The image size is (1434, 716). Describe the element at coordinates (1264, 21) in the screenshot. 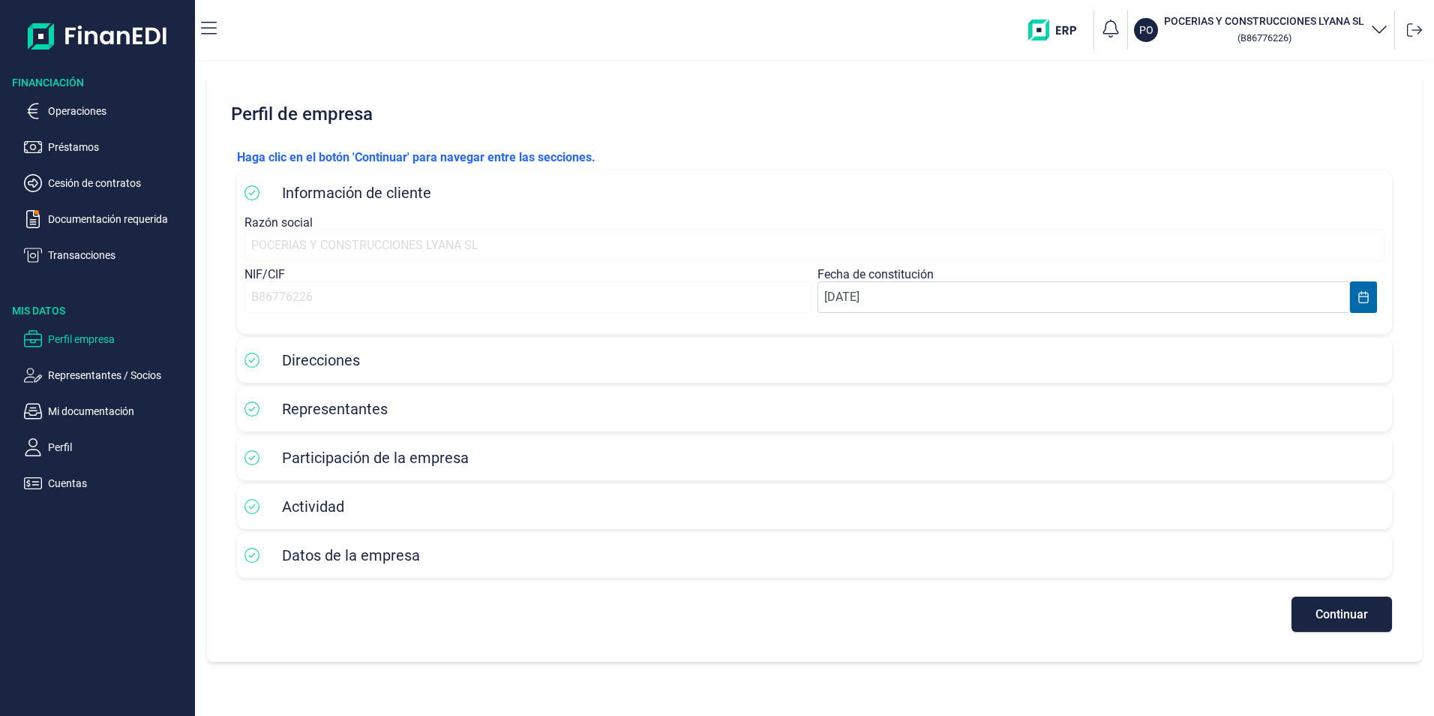

I see `h3: POCERIAS Y CONSTRUCCIONES LYANA SL` at that location.